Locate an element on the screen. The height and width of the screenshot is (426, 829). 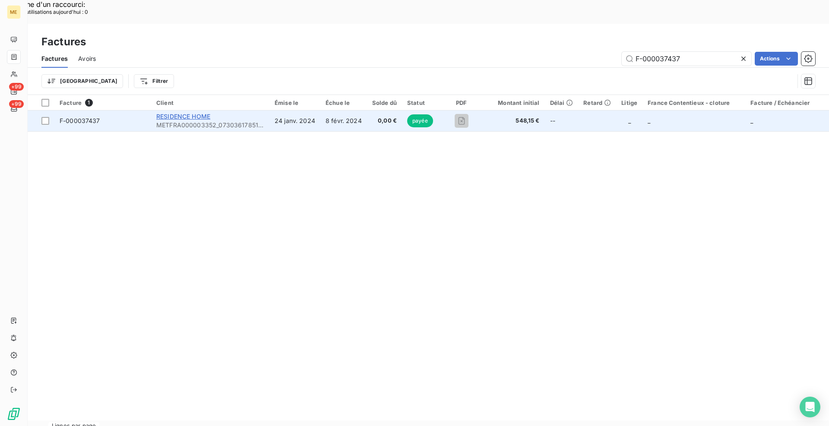
div: PDF is located at coordinates (461, 103).